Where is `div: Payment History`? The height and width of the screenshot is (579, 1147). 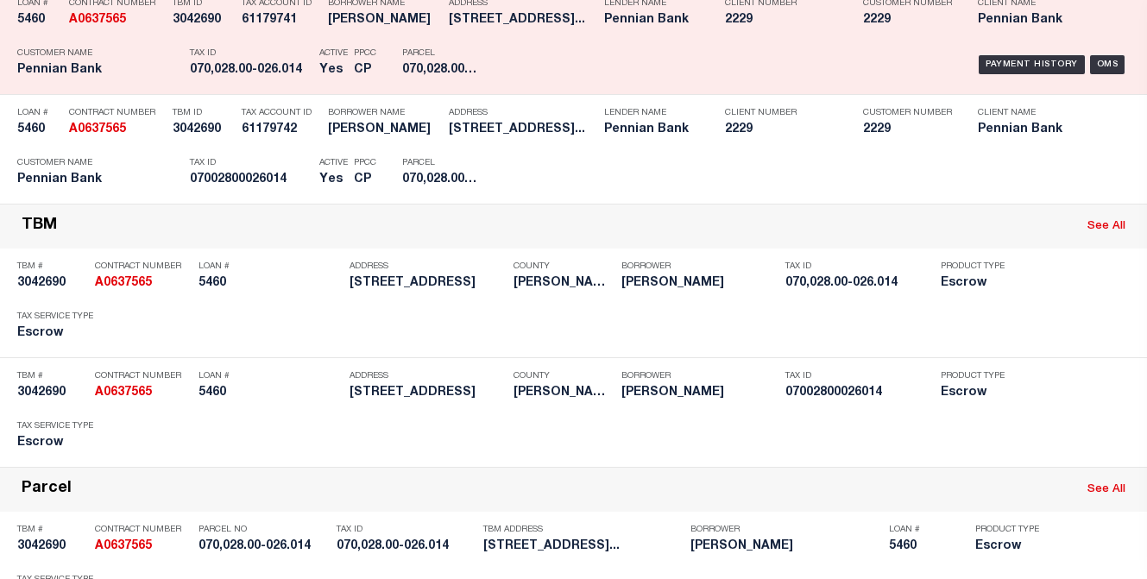
div: Payment History is located at coordinates (1031, 65).